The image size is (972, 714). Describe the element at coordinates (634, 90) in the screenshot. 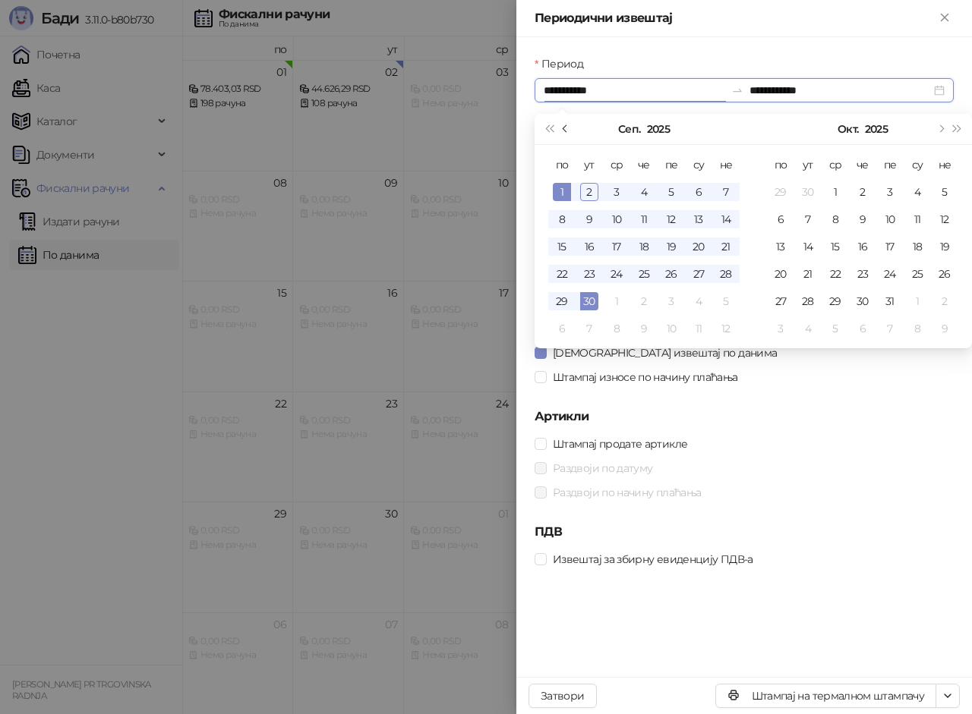

I see `input: Период` at that location.